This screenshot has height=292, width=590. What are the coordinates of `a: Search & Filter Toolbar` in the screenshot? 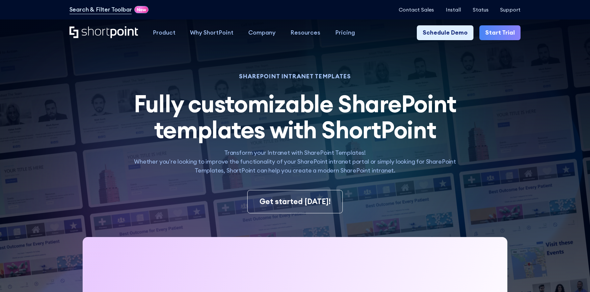 It's located at (101, 10).